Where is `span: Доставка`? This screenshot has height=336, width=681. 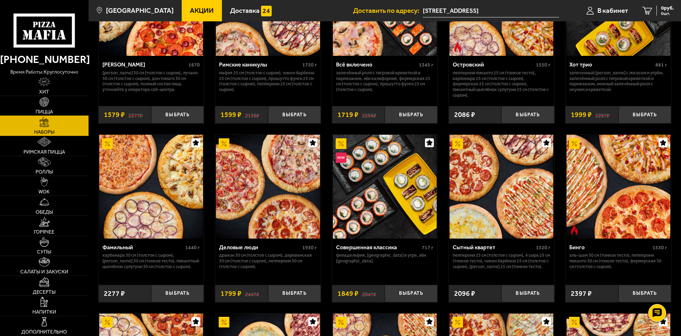 span: Доставка is located at coordinates (245, 10).